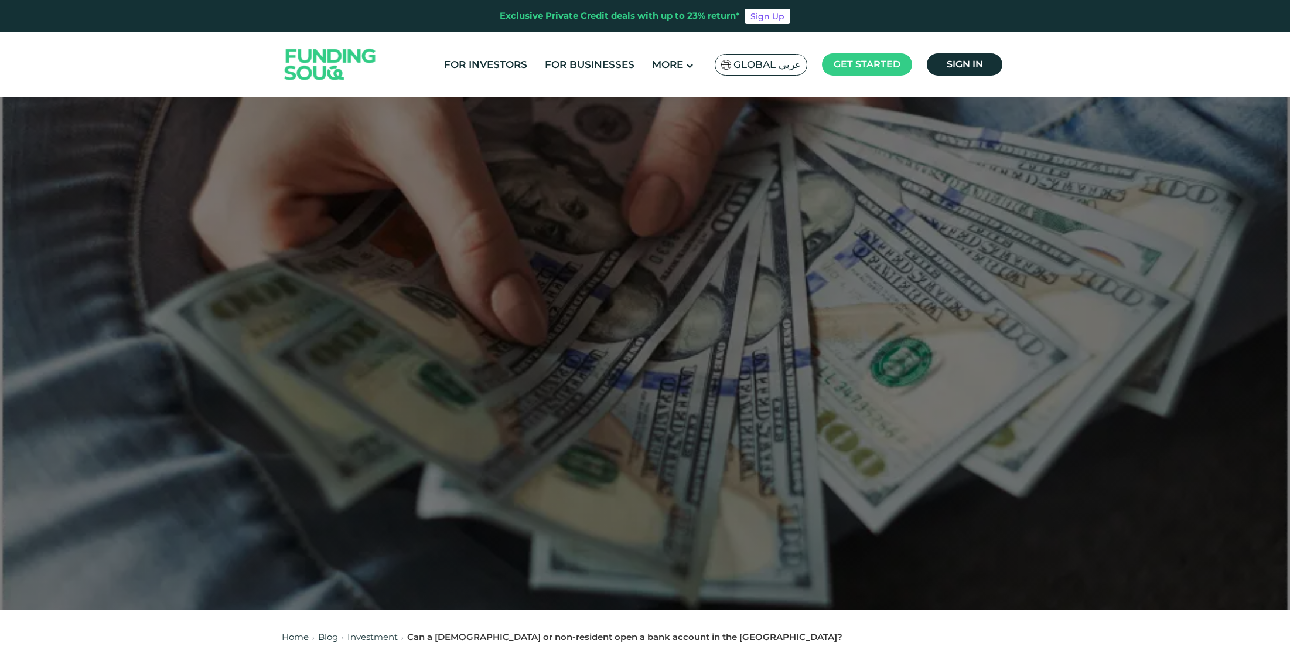 The width and height of the screenshot is (1290, 660). I want to click on a: Sign in, so click(964, 64).